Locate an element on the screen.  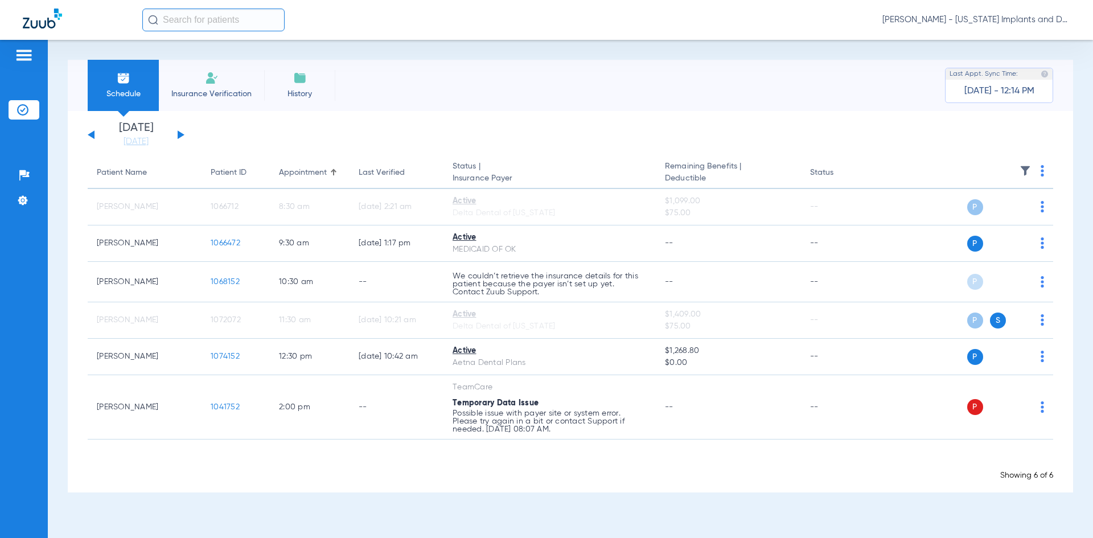
span: Last Appt. Sync Time: is located at coordinates (984, 74).